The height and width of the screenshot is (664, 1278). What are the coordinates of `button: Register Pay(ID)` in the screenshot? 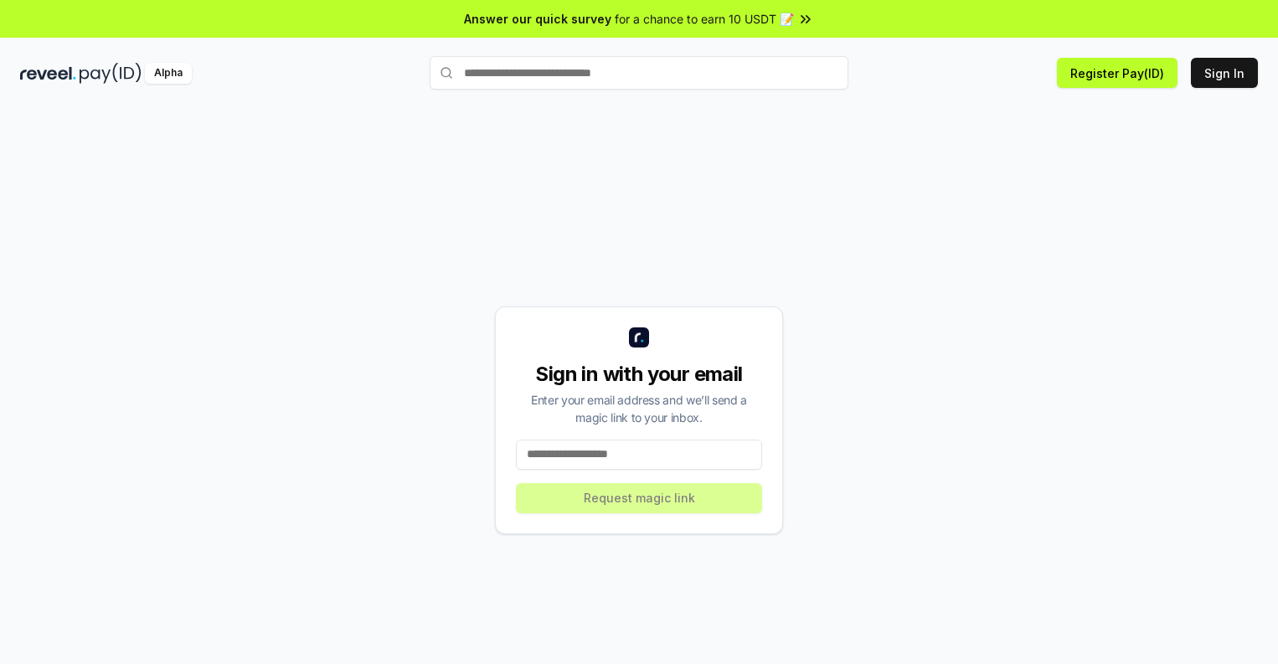 It's located at (1118, 73).